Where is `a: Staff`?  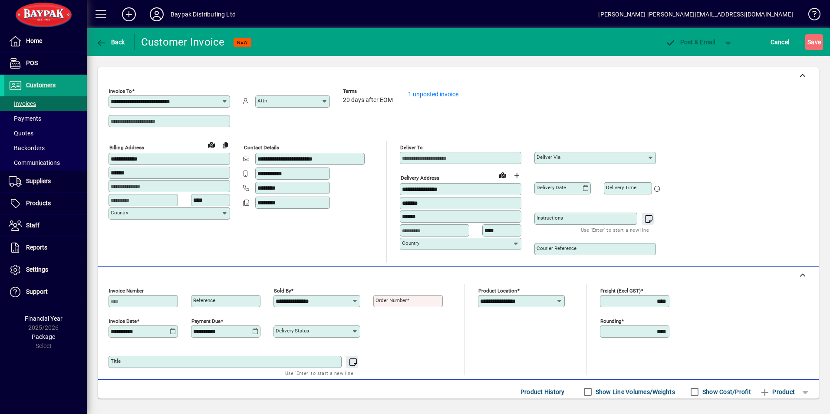
a: Staff is located at coordinates (46, 226).